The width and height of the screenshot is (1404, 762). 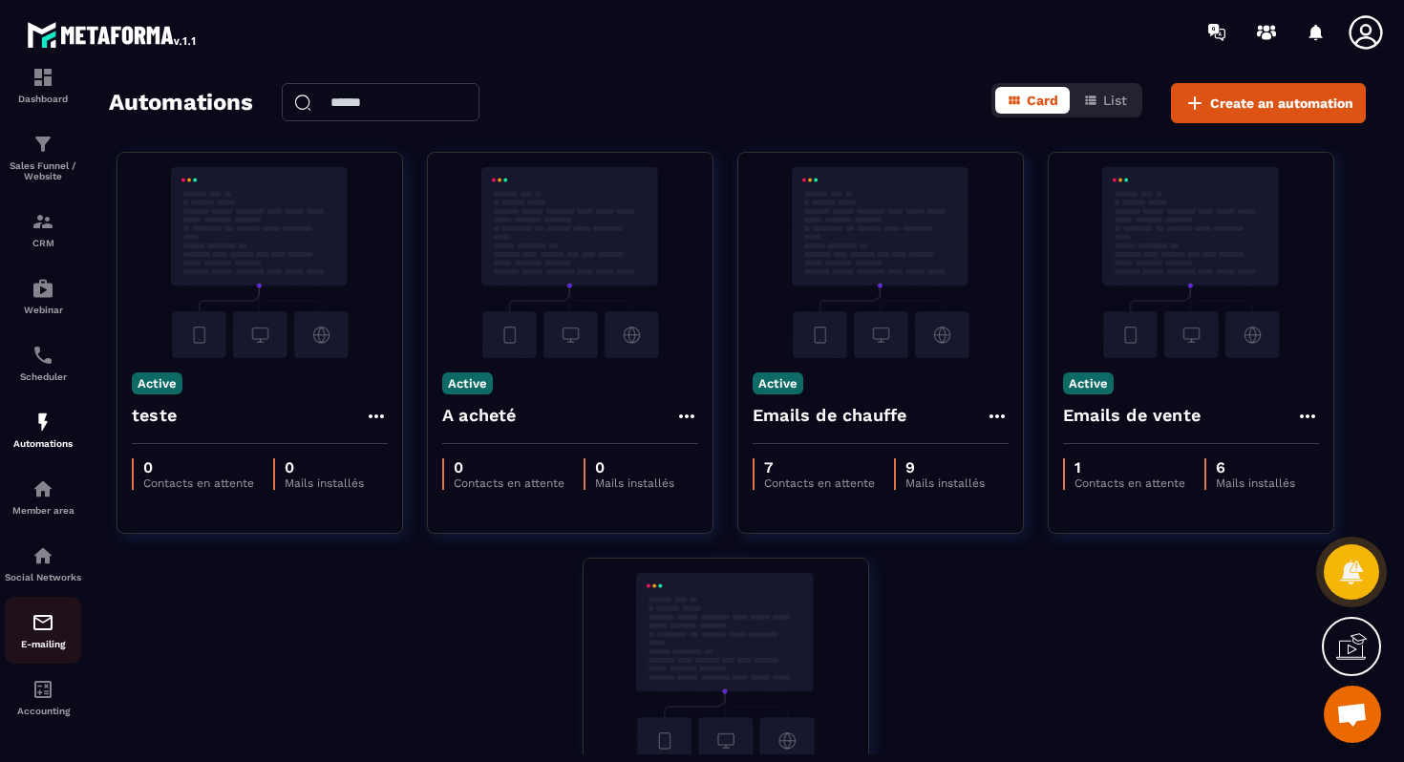 I want to click on a: automationsautomationsAutomations, so click(x=43, y=430).